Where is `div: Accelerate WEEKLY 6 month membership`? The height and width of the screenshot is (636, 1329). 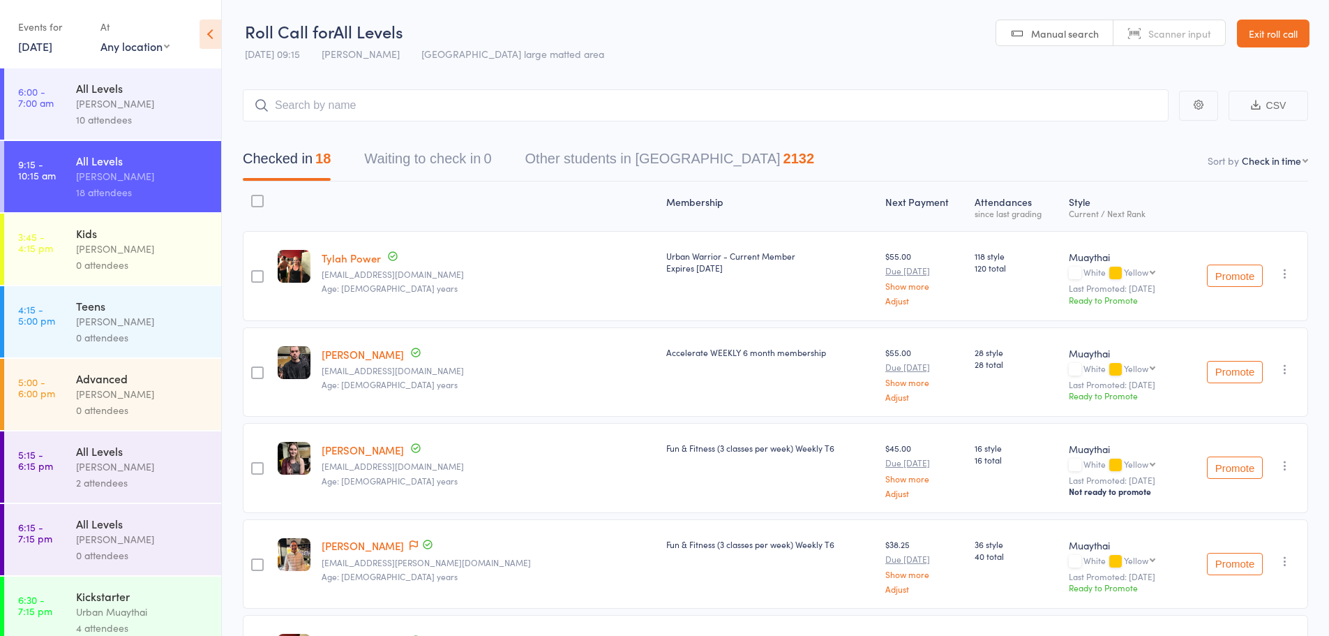 div: Accelerate WEEKLY 6 month membership is located at coordinates (770, 352).